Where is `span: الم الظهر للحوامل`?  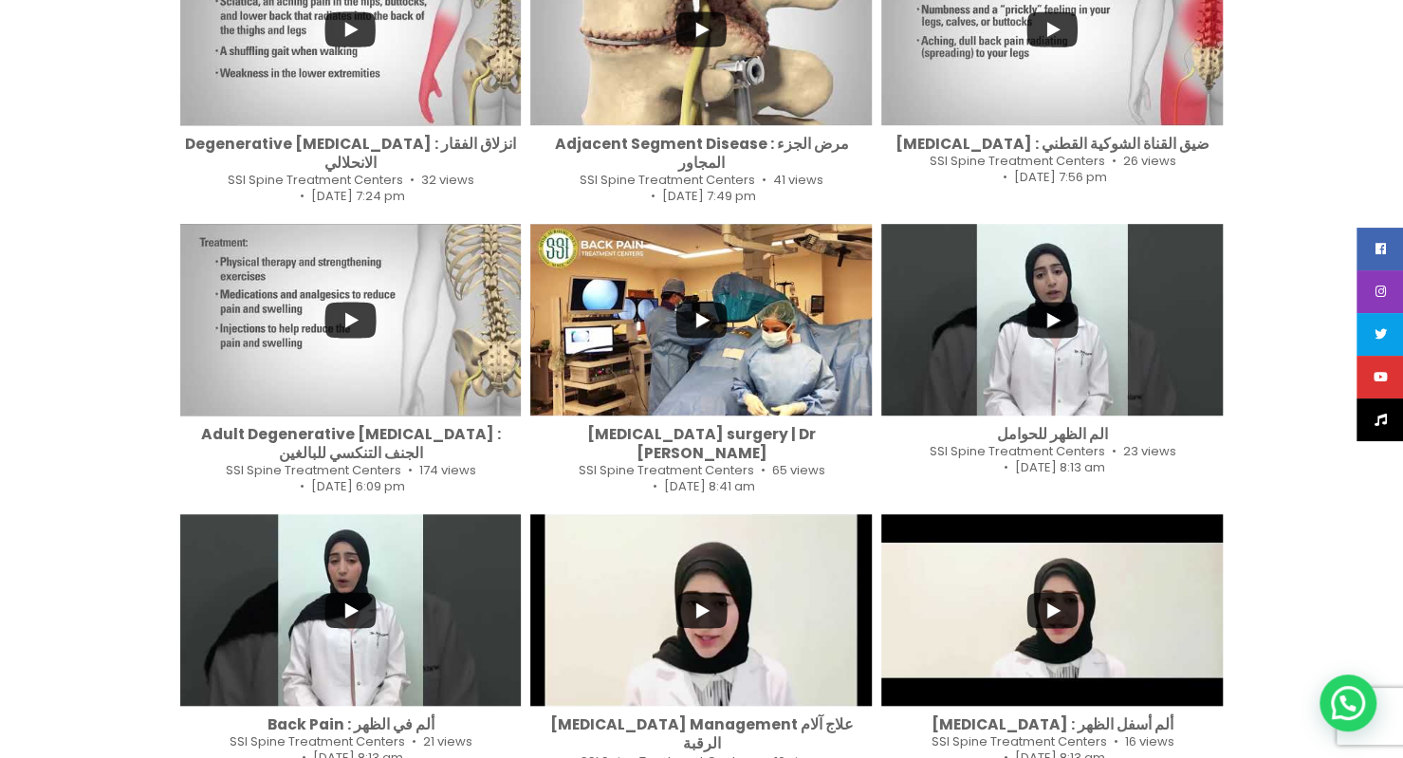 span: الم الظهر للحوامل is located at coordinates (1052, 434).